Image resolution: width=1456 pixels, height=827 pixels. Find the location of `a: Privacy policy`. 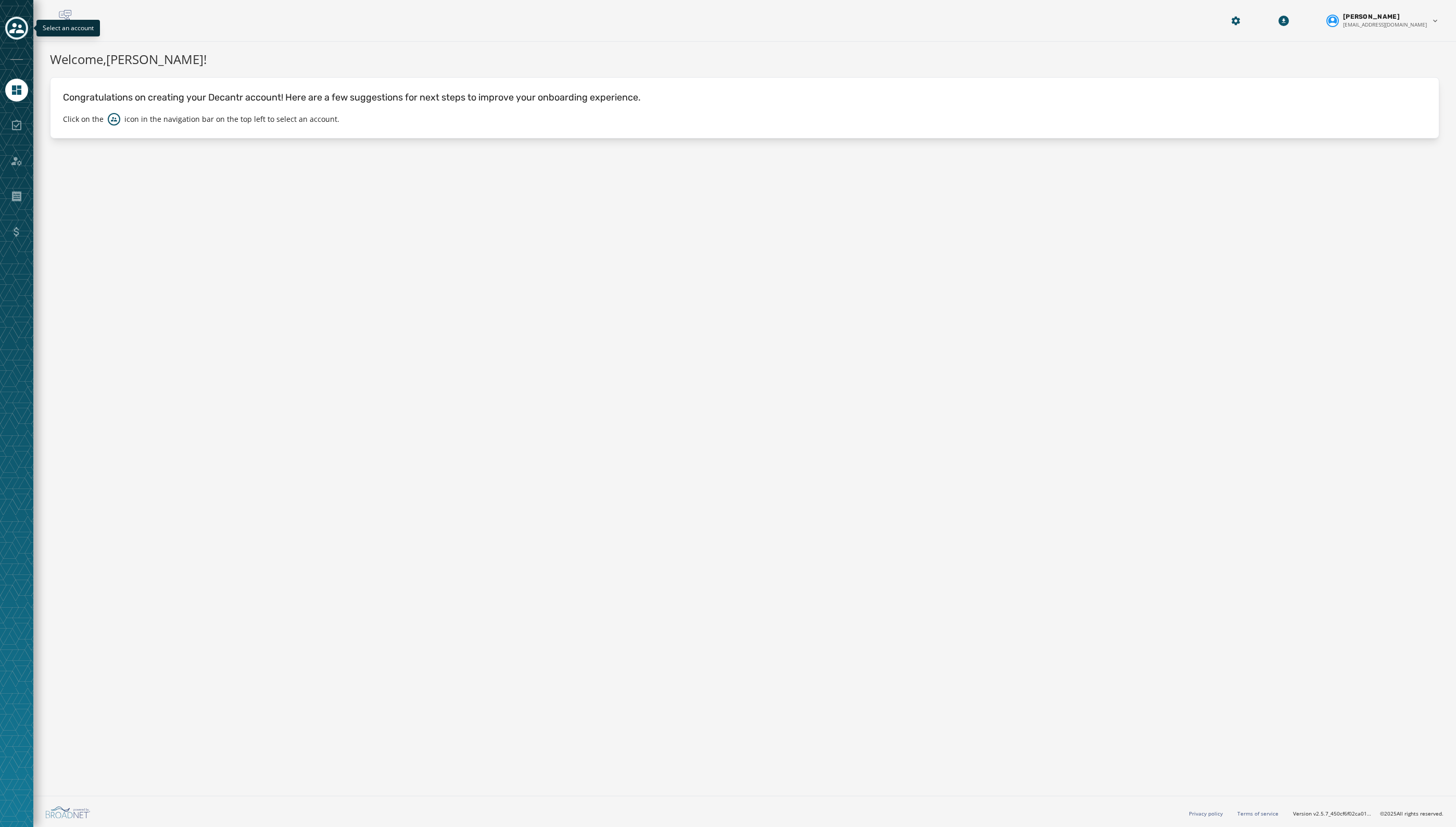

a: Privacy policy is located at coordinates (1206, 813).